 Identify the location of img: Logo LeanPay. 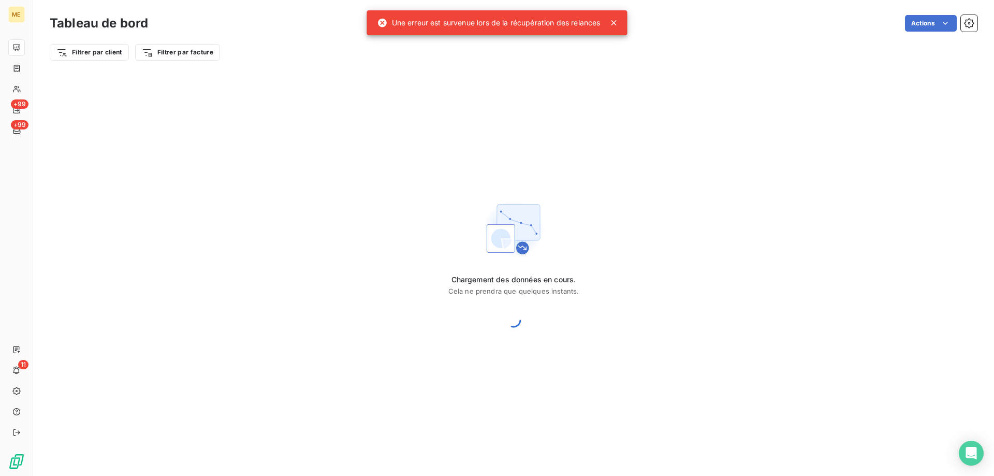
(17, 461).